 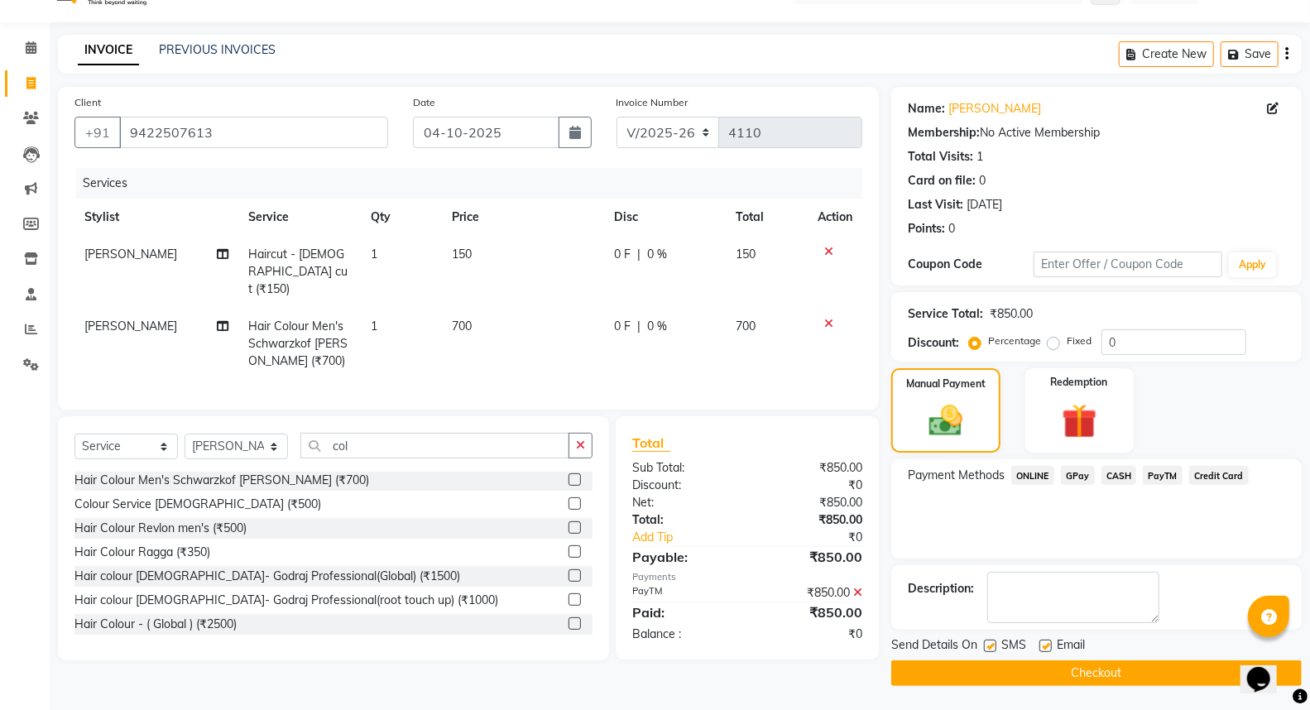 What do you see at coordinates (1096, 673) in the screenshot?
I see `button: Checkout` at bounding box center [1096, 673].